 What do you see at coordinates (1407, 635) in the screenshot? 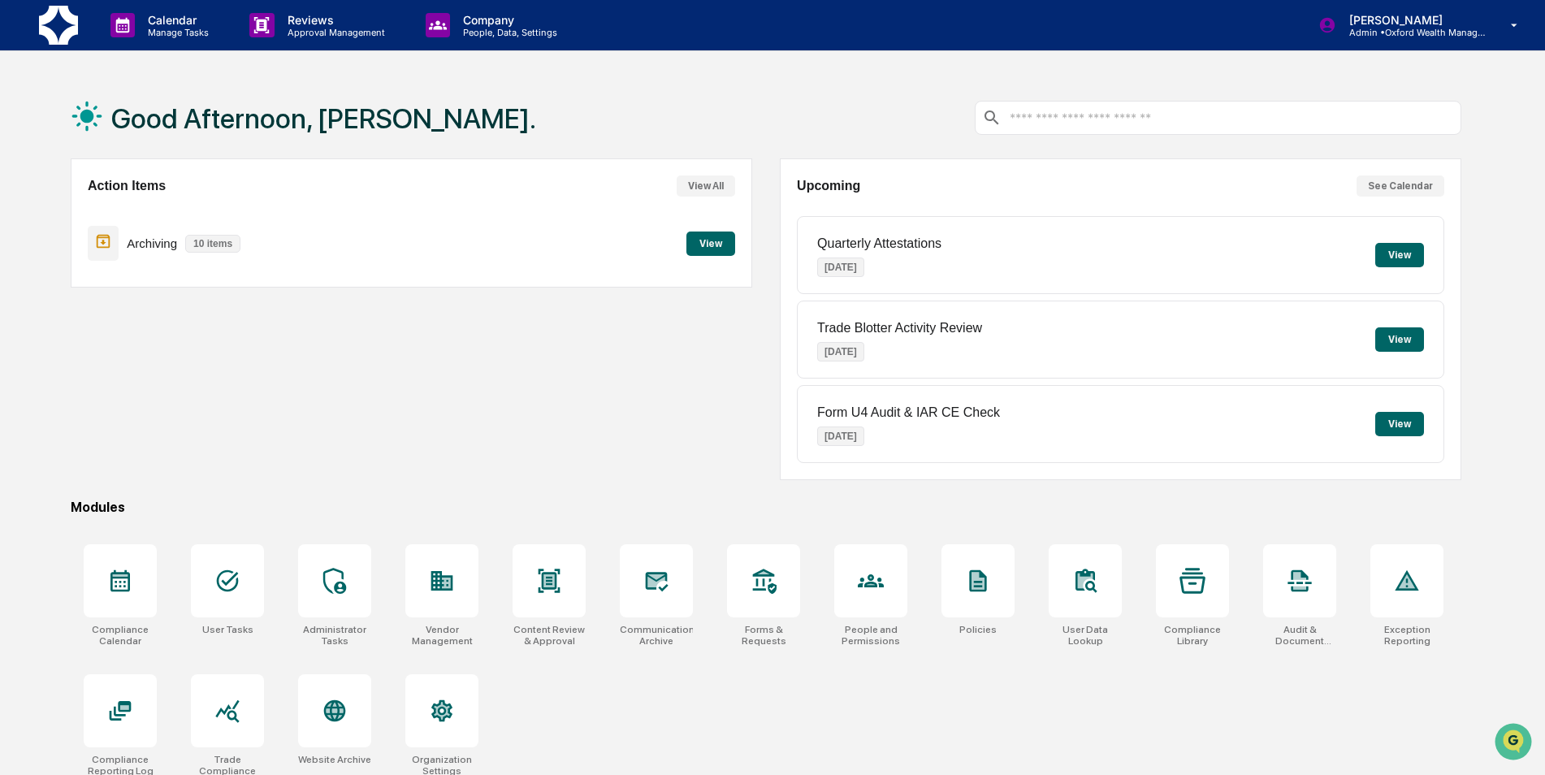
I see `div: Exception Reporting` at bounding box center [1407, 635].